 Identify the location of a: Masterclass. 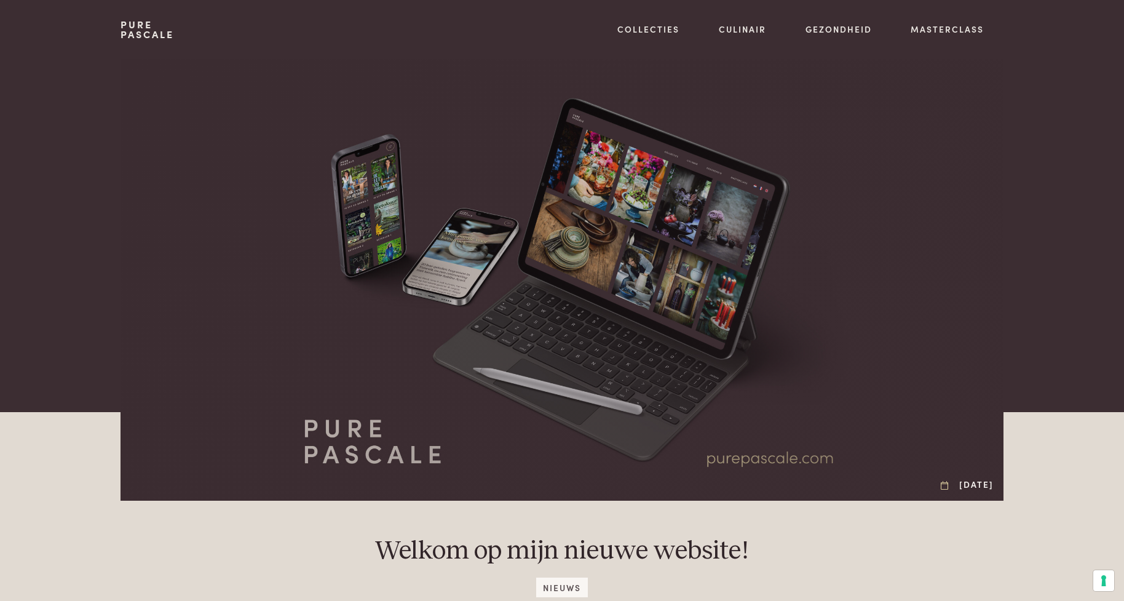
(947, 29).